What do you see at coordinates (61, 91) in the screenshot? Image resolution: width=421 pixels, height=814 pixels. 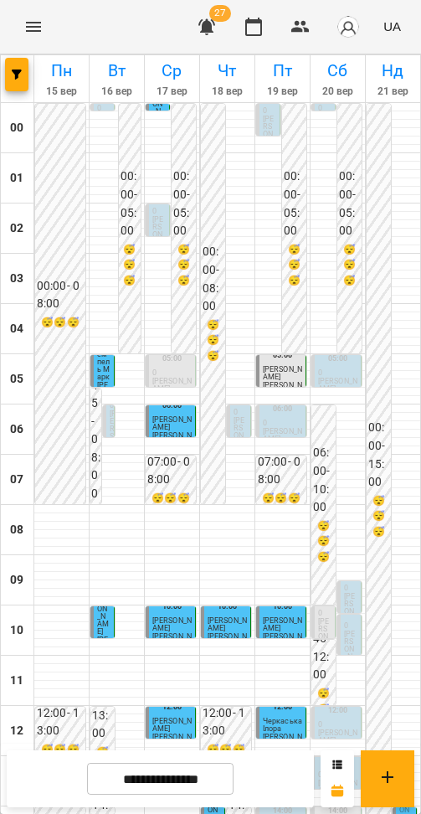 I see `h6: 15 вер` at bounding box center [61, 91].